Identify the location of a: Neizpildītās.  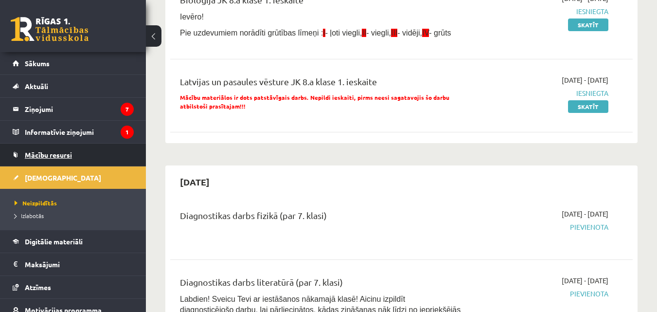
(75, 203).